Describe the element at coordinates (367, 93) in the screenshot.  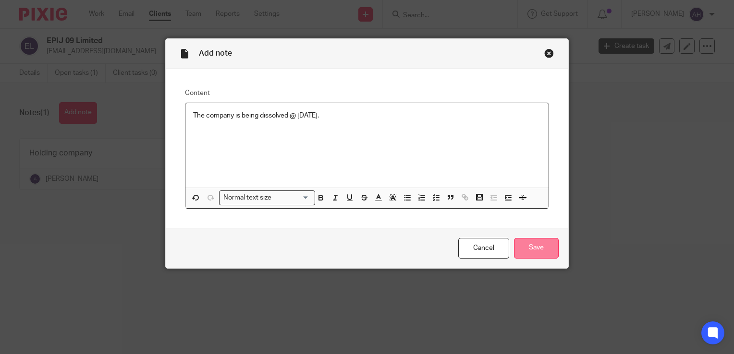
I see `label: Content` at that location.